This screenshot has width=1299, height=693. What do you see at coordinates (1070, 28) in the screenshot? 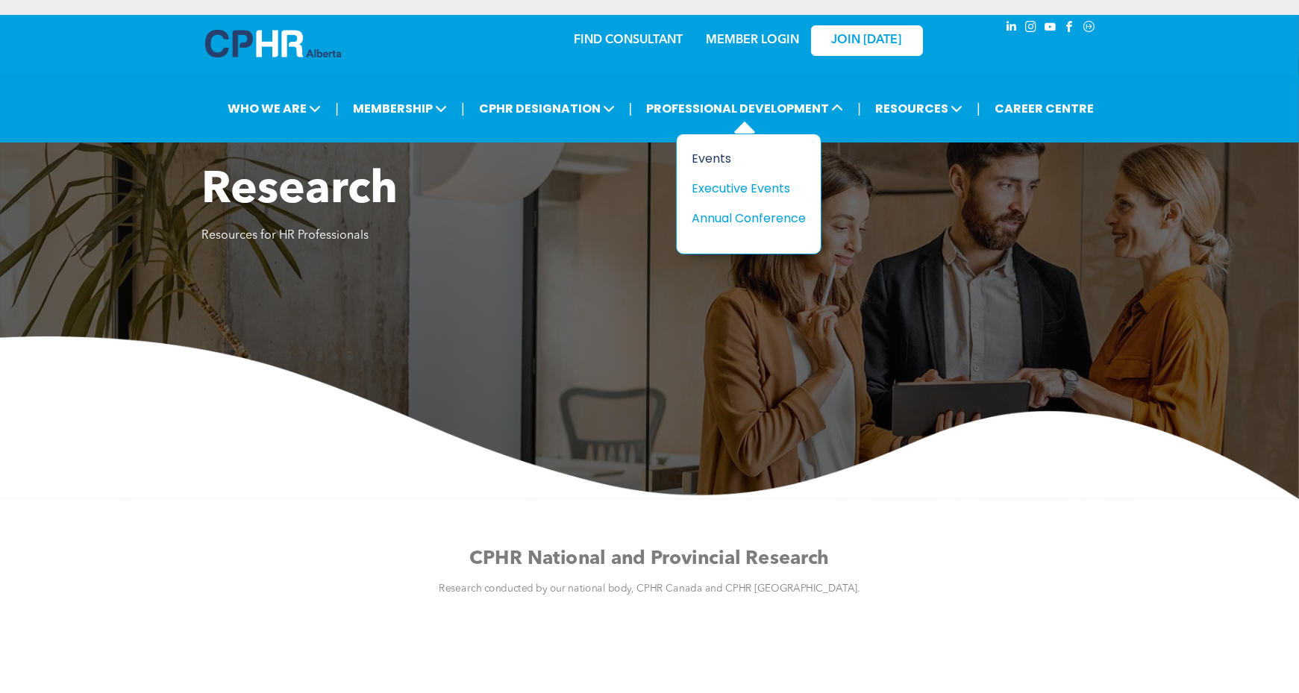
I see `a: facebook` at bounding box center [1070, 28].